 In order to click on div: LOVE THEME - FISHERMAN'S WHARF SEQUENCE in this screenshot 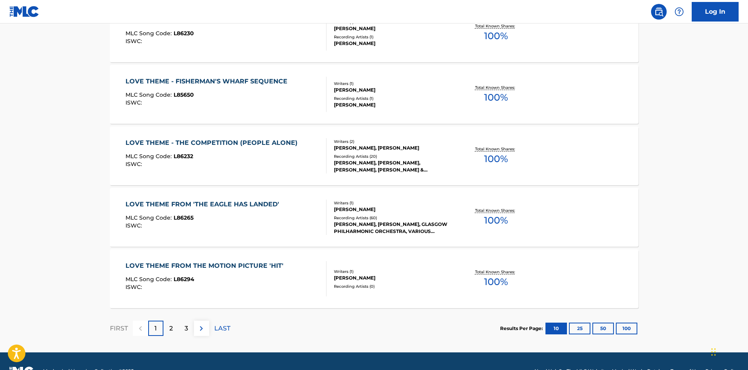, I will do `click(209, 81)`.